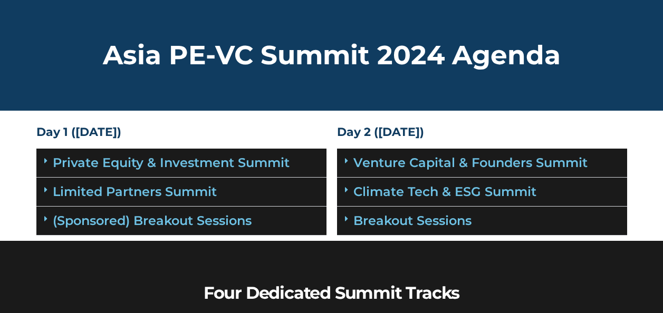 The width and height of the screenshot is (663, 313). What do you see at coordinates (332, 55) in the screenshot?
I see `h2: Asia PE-VC Summit 2024 Agenda` at bounding box center [332, 55].